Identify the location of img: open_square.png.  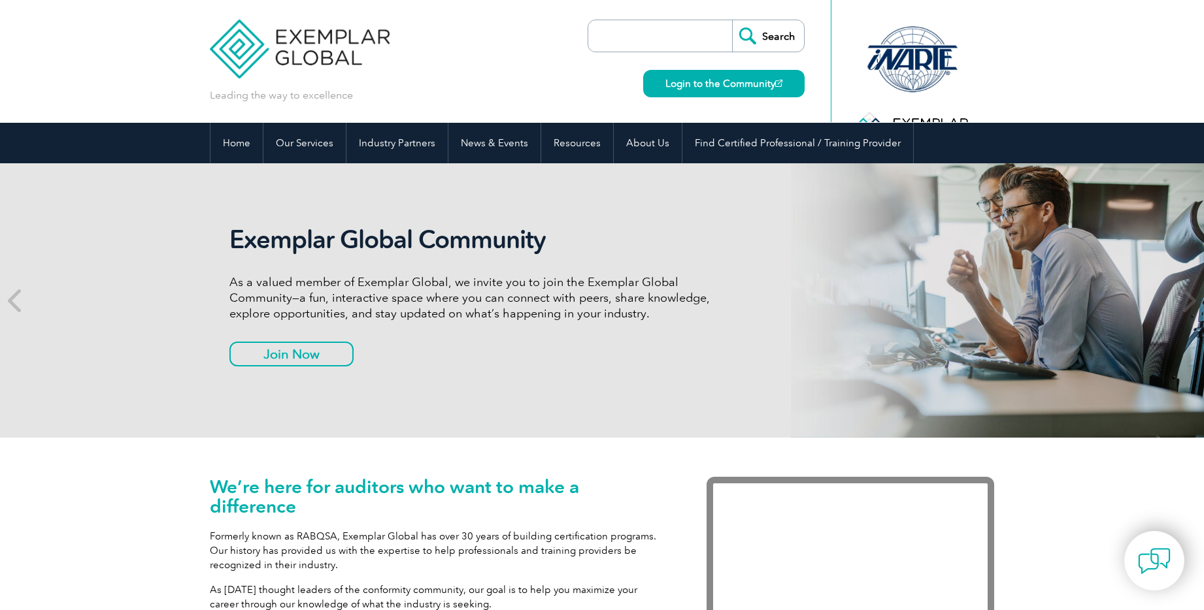
(778, 83).